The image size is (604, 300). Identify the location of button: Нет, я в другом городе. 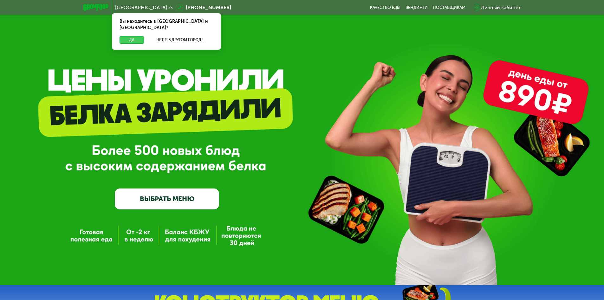
(180, 40).